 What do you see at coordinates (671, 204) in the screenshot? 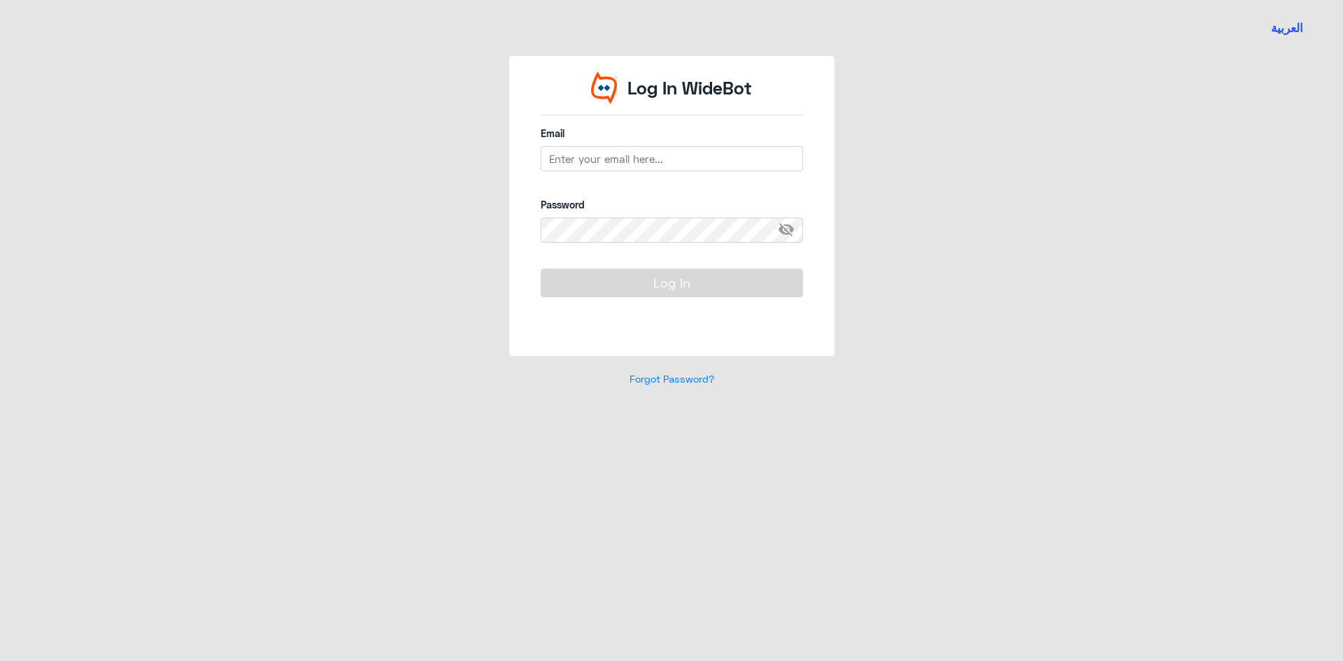
I see `label: Password` at bounding box center [671, 204].